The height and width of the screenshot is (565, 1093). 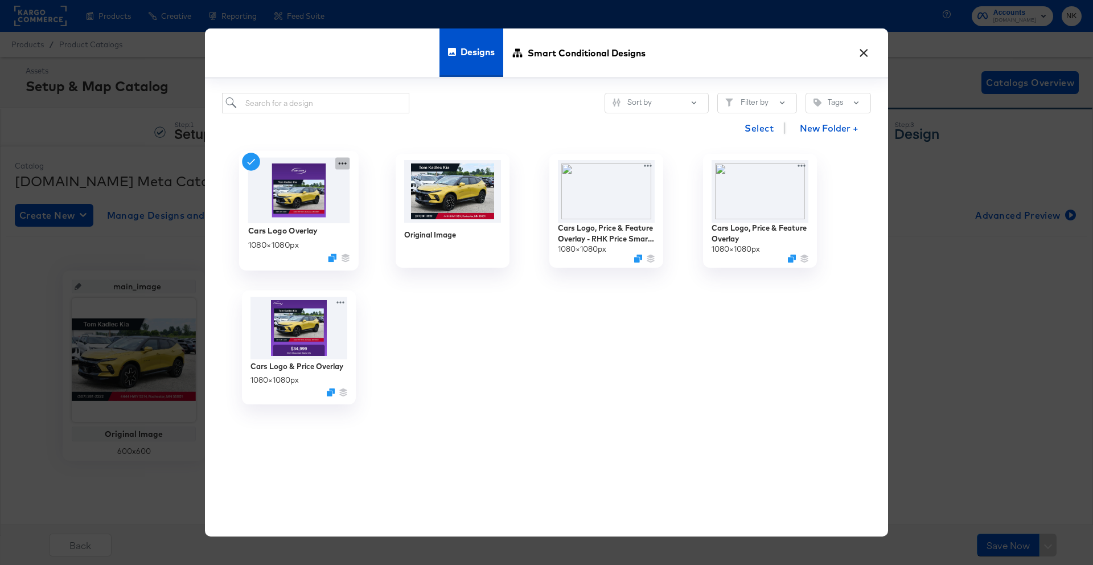 I want to click on div: Cars Logo, Price & Feature Overlay, so click(x=760, y=233).